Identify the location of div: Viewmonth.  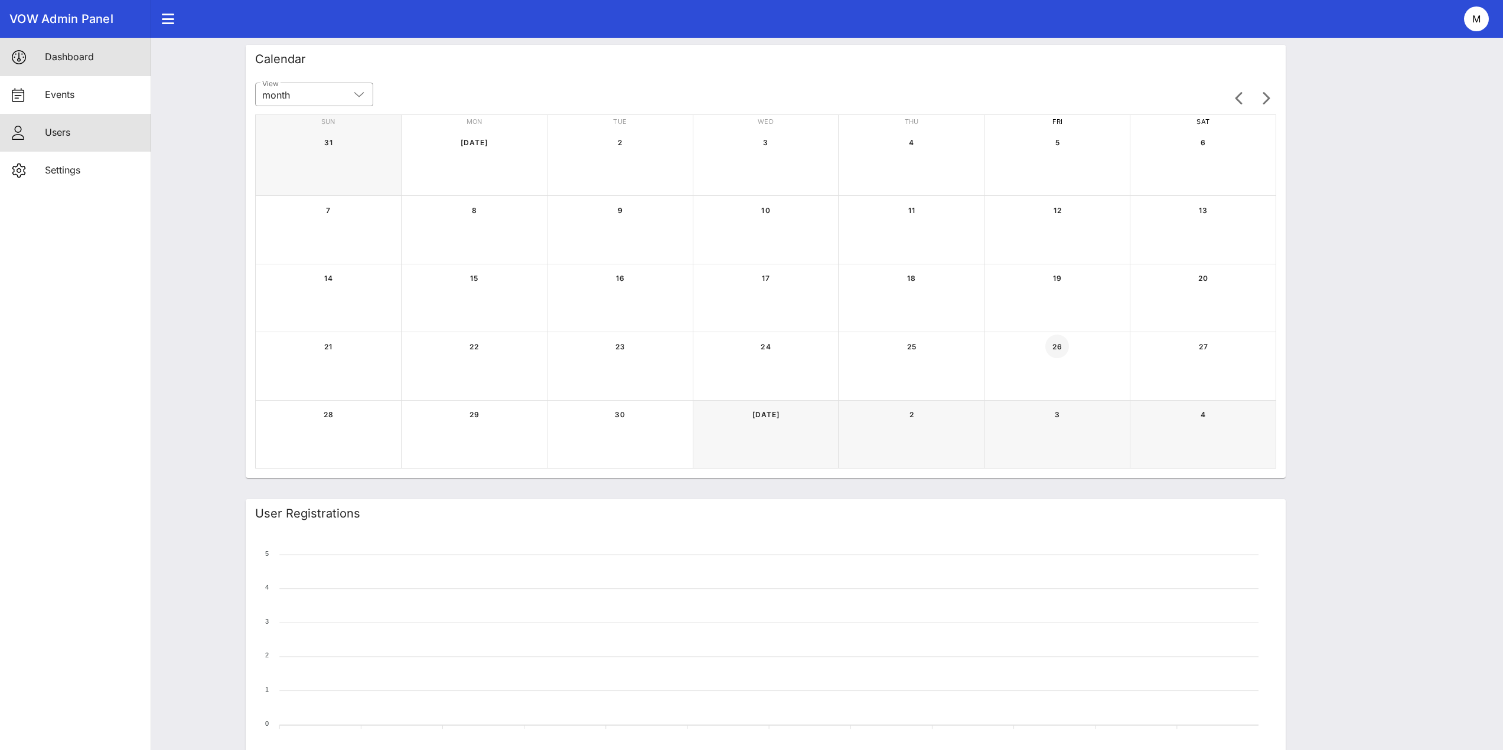
(314, 94).